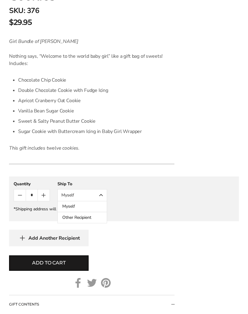 This screenshot has height=314, width=248. What do you see at coordinates (96, 90) in the screenshot?
I see `li: Double Chocolate Cookie with Fudge Icing` at bounding box center [96, 90].